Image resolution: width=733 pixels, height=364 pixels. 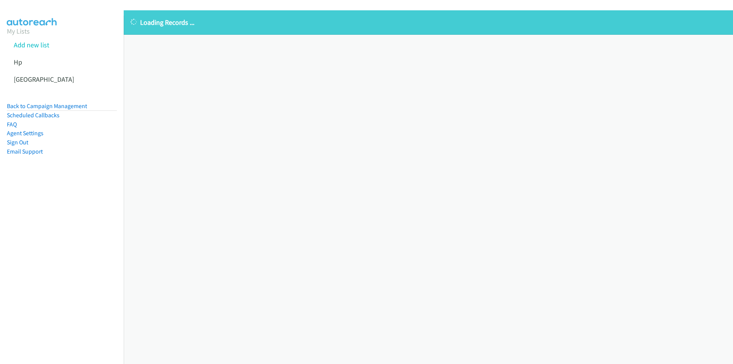 What do you see at coordinates (25, 151) in the screenshot?
I see `a: Email Support` at bounding box center [25, 151].